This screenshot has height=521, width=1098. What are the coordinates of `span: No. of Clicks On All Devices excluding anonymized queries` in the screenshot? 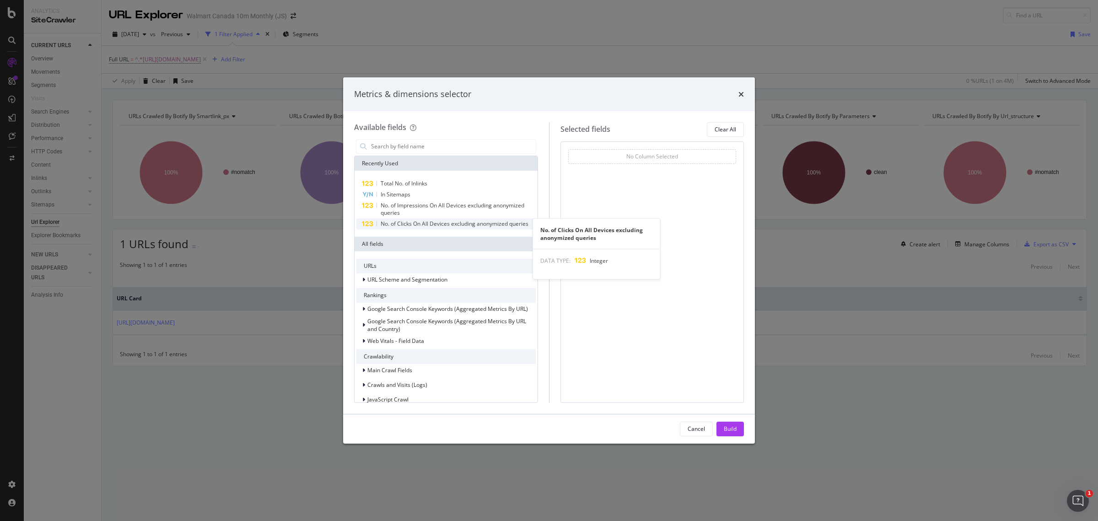 It's located at (454, 223).